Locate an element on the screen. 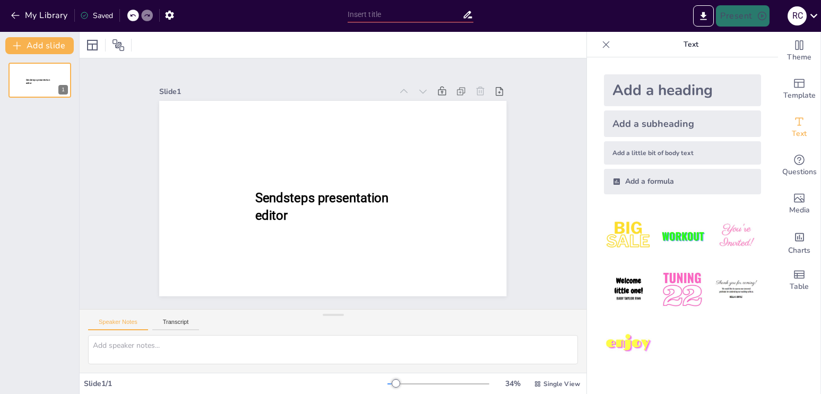  img: 7.jpeg is located at coordinates (628, 343).